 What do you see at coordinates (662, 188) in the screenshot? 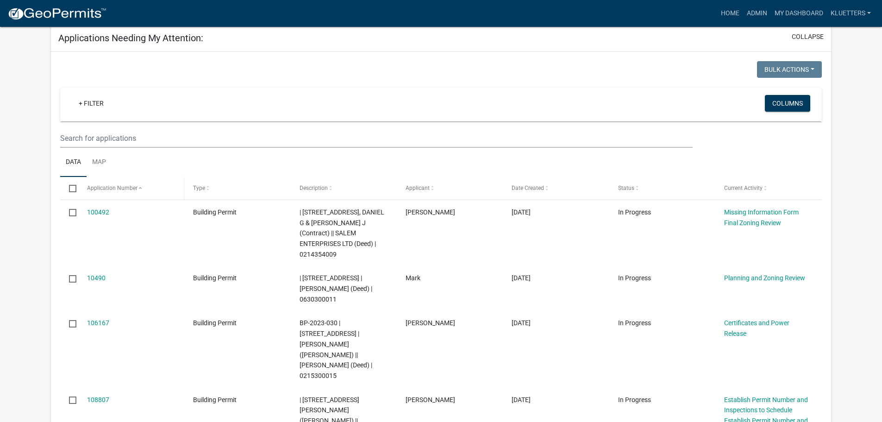
I see `datatable-header-cell: Status` at bounding box center [662, 188].